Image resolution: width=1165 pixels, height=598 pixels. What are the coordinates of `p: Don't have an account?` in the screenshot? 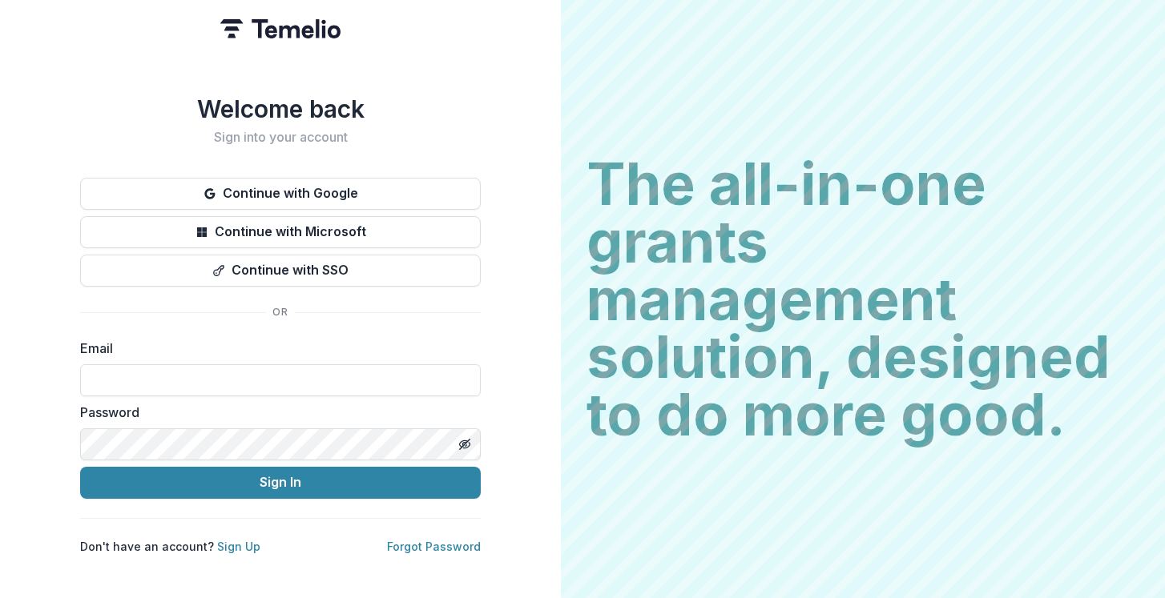 It's located at (170, 546).